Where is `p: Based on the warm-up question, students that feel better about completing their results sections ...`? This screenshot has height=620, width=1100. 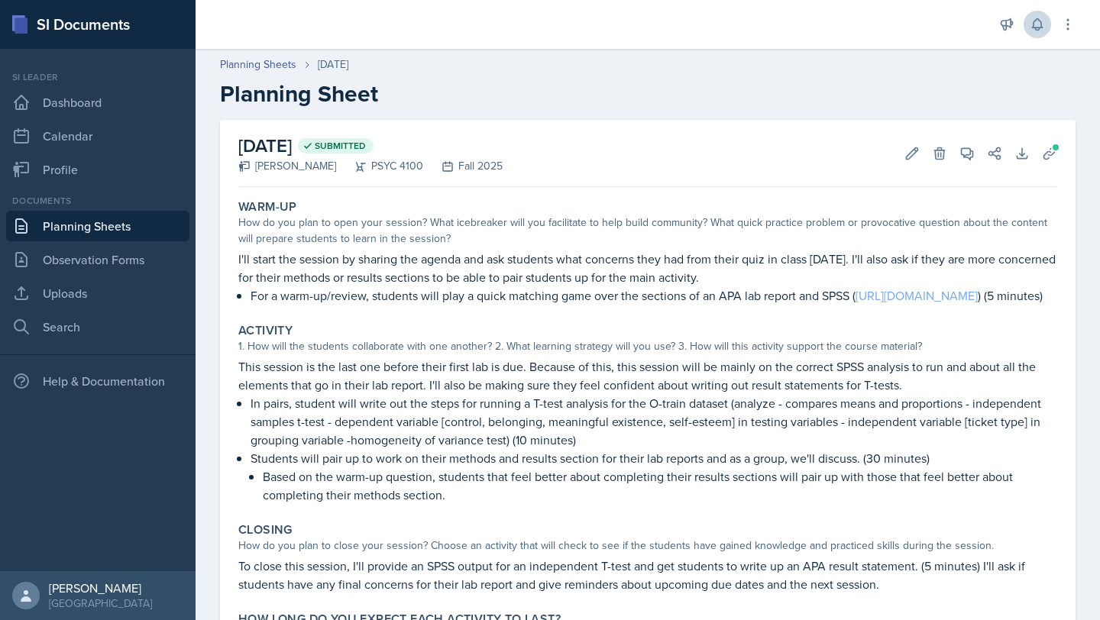
p: Based on the warm-up question, students that feel better about completing their results sections ... is located at coordinates (660, 486).